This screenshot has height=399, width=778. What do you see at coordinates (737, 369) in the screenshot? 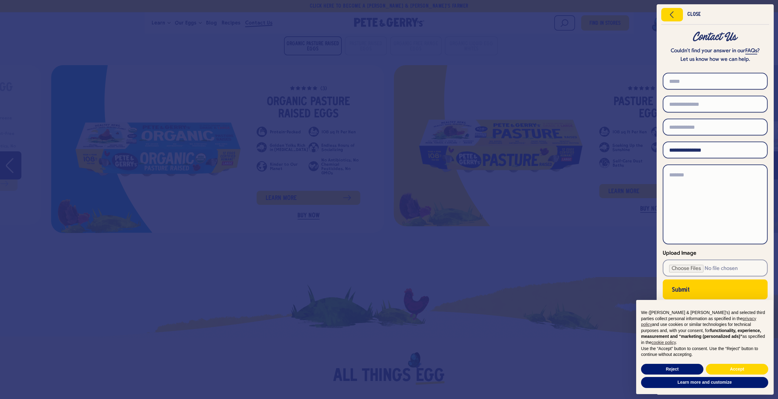
I see `button: Accept` at bounding box center [737, 369].